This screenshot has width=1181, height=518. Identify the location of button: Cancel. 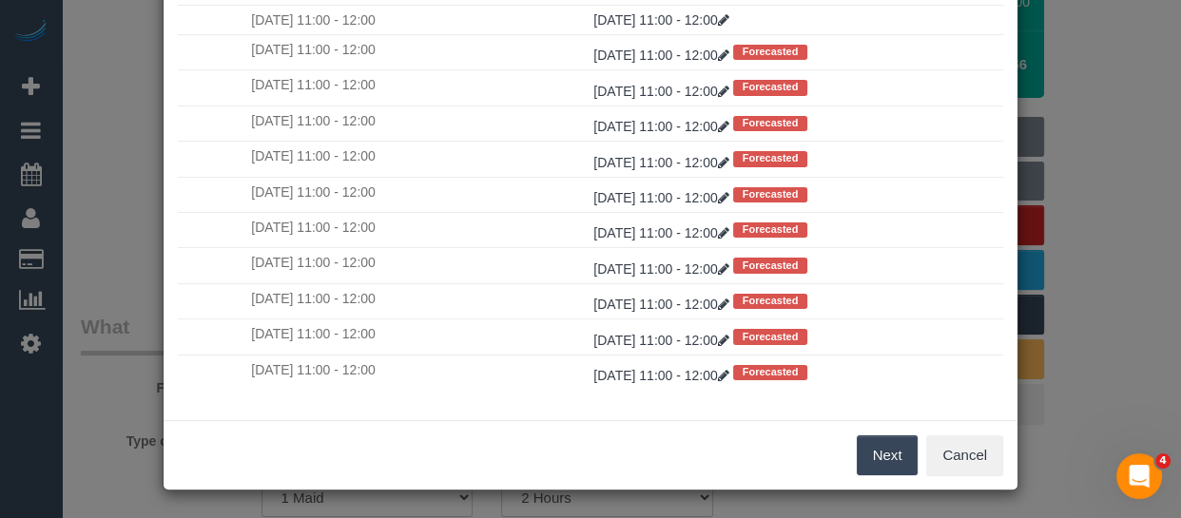
(964, 455).